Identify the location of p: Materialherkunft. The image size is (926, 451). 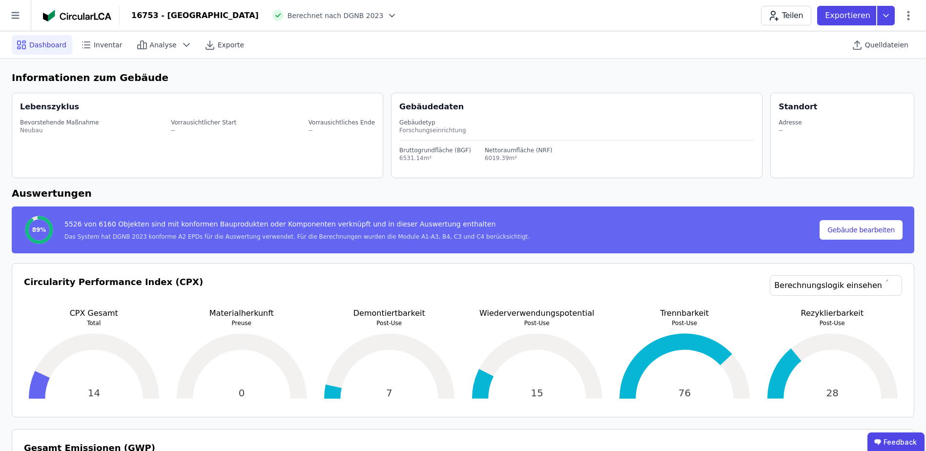
(242, 314).